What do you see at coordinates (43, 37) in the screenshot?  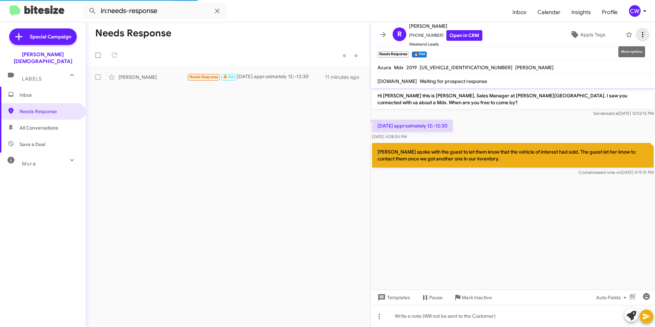 I see `a: Special Campaign` at bounding box center [43, 37].